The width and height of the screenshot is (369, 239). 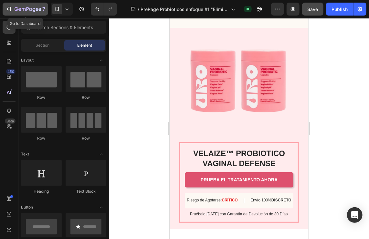 What do you see at coordinates (60, 182) in the screenshot?
I see `strong: CRÍTICO` at bounding box center [60, 182].